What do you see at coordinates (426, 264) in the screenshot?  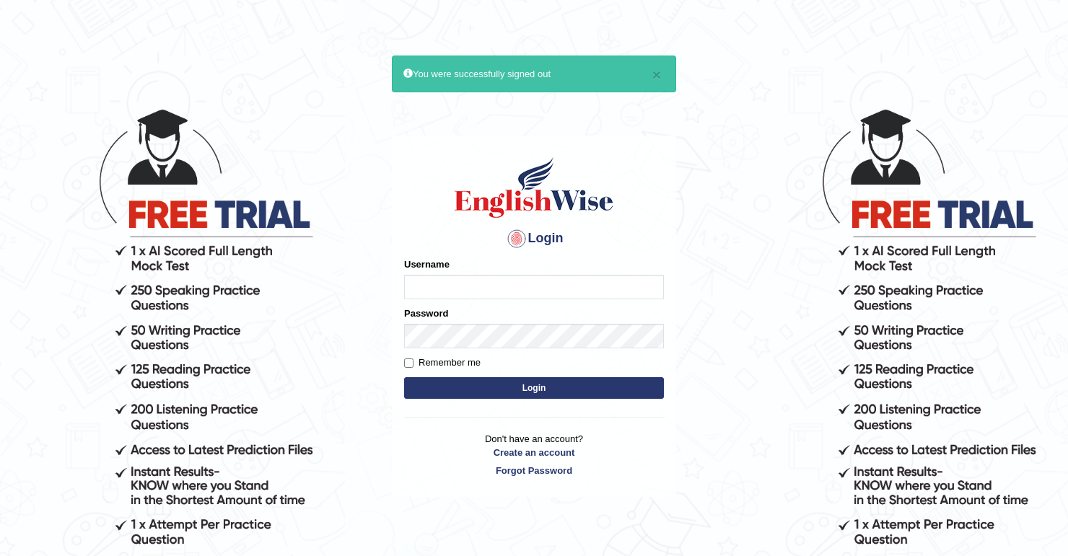 I see `label: Username` at bounding box center [426, 264].